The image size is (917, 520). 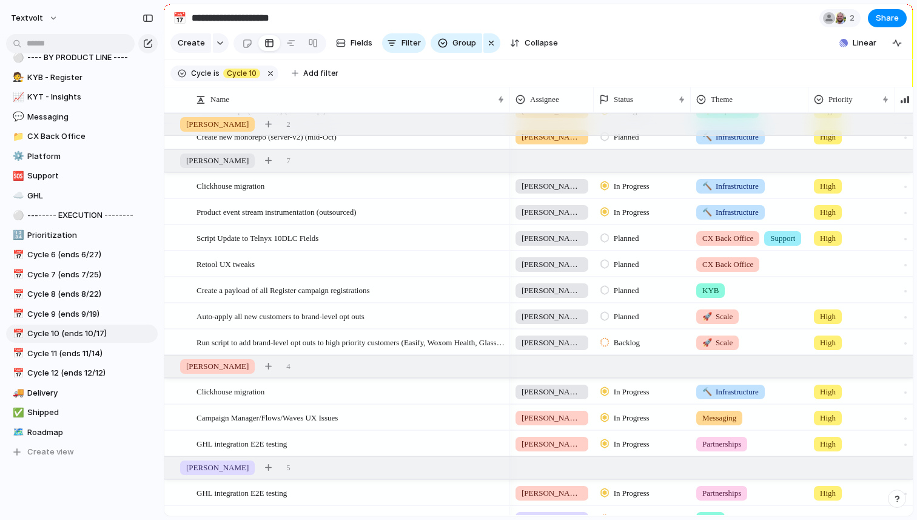 I want to click on span: Cycle 11 (ends 11/14), so click(x=90, y=354).